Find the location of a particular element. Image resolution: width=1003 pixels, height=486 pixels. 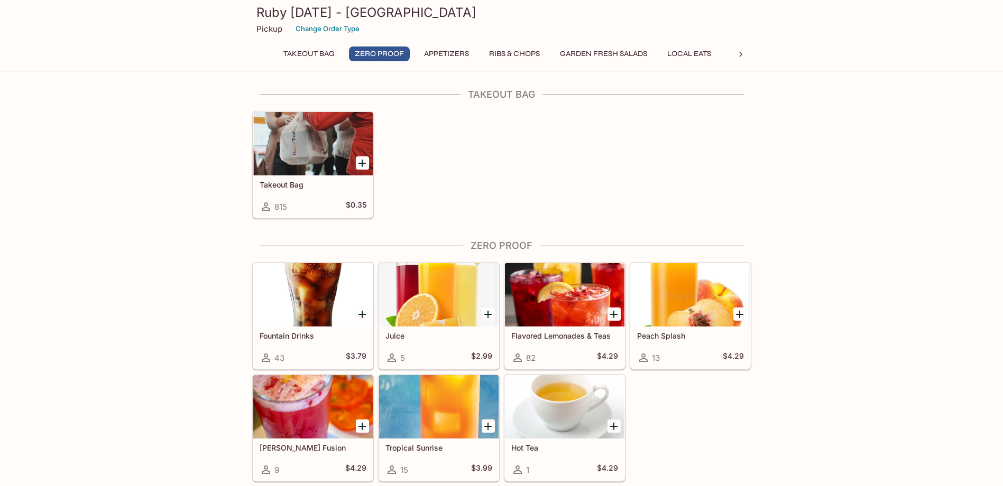

h5: $2.99 is located at coordinates (482, 358).